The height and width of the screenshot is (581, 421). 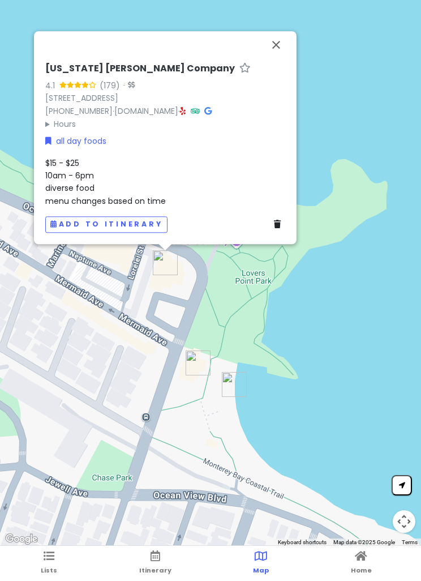 I want to click on button: Add to itinerary, so click(x=106, y=224).